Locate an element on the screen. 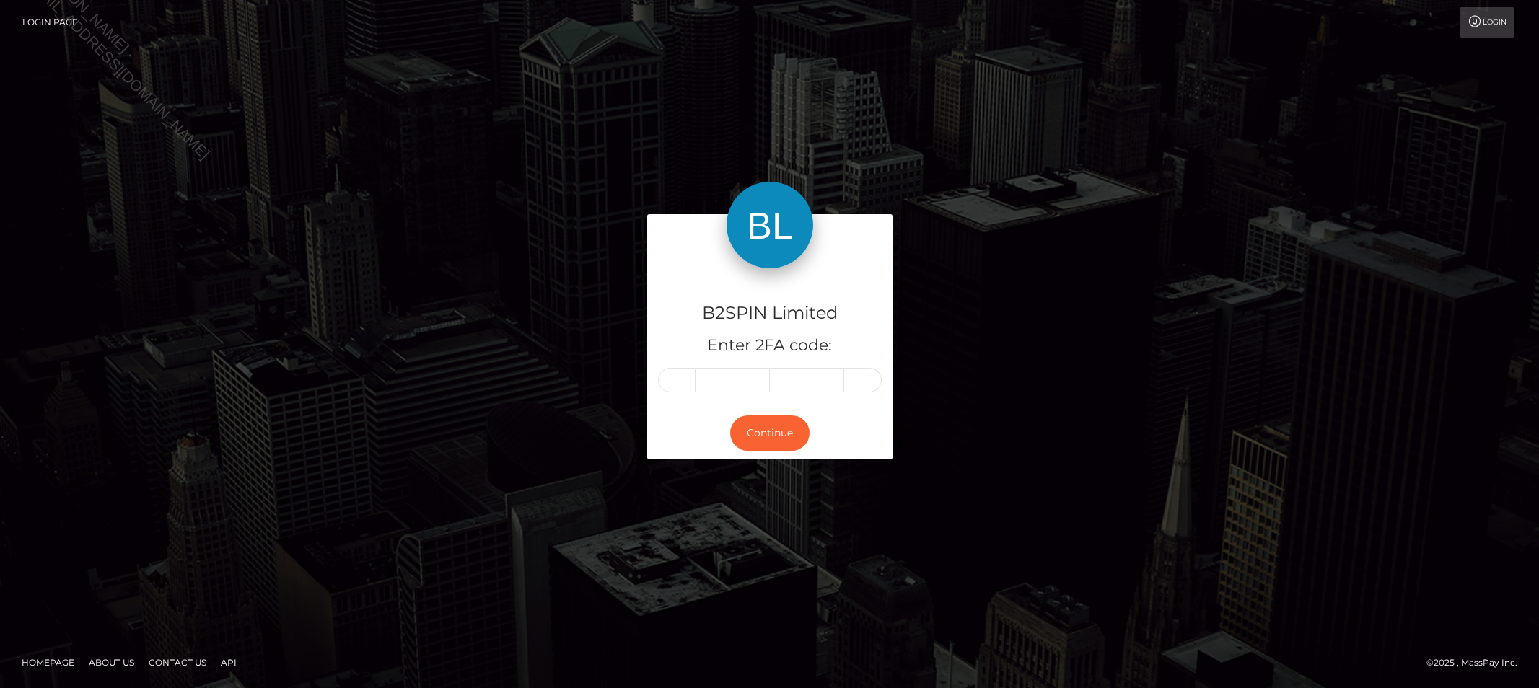 The height and width of the screenshot is (688, 1539). a: Homepage is located at coordinates (48, 662).